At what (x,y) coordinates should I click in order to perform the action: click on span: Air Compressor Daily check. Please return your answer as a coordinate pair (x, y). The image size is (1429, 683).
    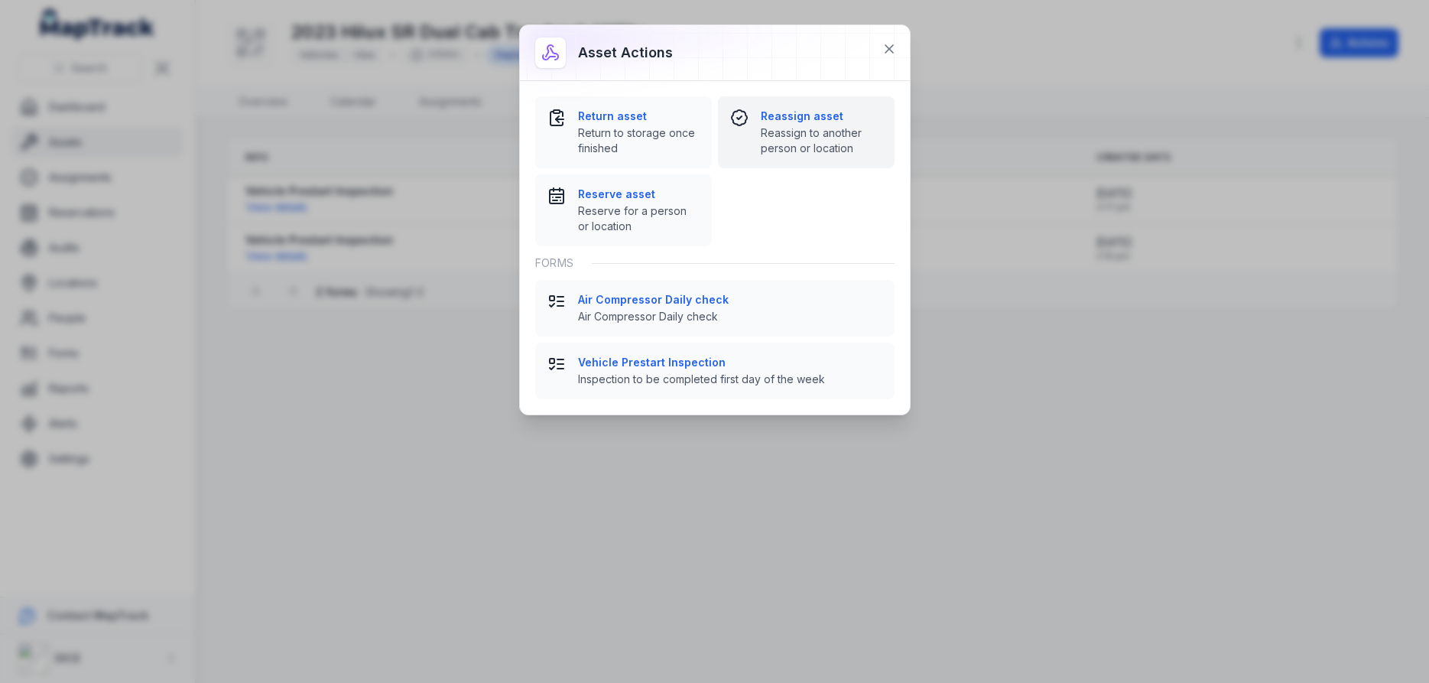
    Looking at the image, I should click on (730, 316).